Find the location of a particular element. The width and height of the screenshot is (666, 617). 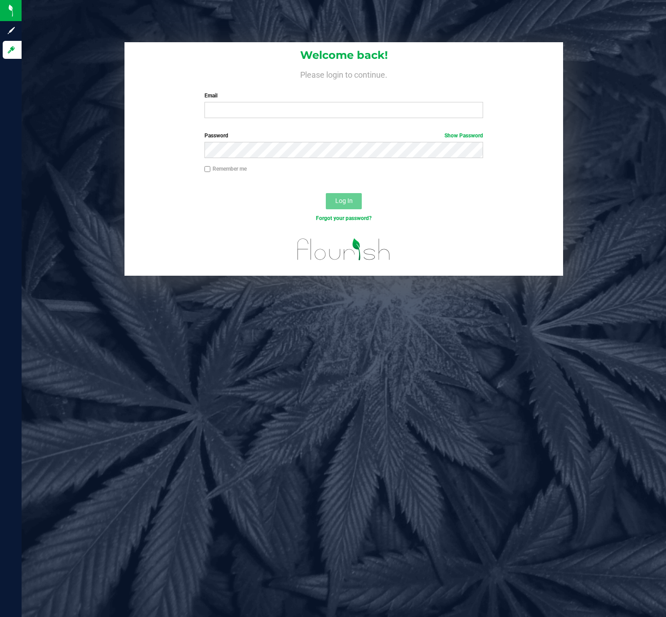

a: Show Password is located at coordinates (464, 136).